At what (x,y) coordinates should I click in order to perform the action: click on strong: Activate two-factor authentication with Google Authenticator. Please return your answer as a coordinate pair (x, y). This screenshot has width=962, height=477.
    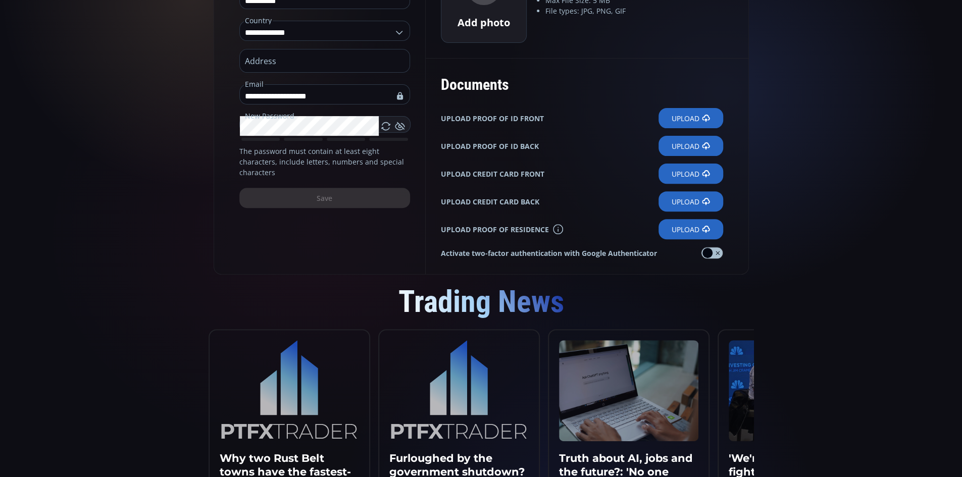
    Looking at the image, I should click on (549, 253).